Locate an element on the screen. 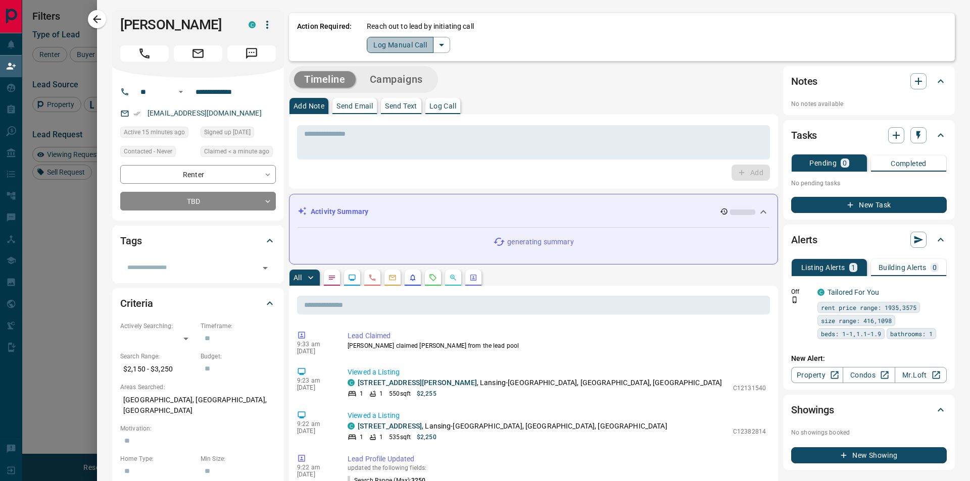 The width and height of the screenshot is (970, 481). p: Completed is located at coordinates (908, 164).